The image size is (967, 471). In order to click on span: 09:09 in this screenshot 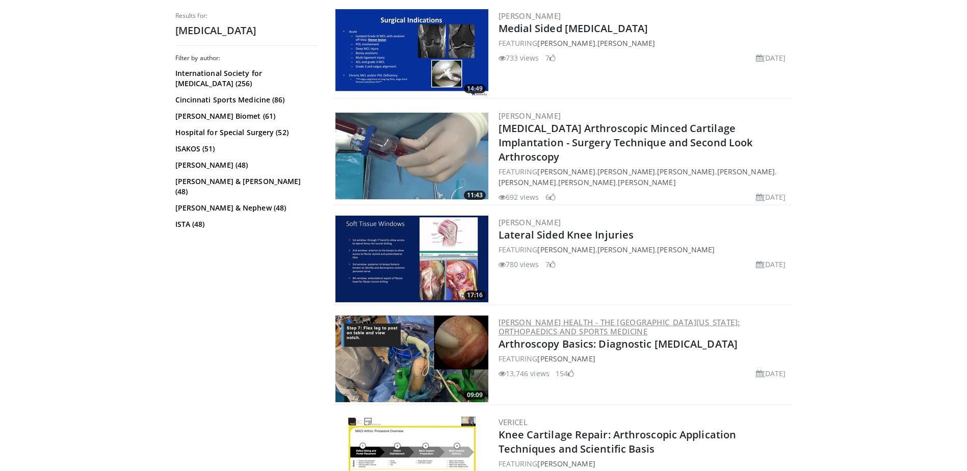, I will do `click(475, 395)`.